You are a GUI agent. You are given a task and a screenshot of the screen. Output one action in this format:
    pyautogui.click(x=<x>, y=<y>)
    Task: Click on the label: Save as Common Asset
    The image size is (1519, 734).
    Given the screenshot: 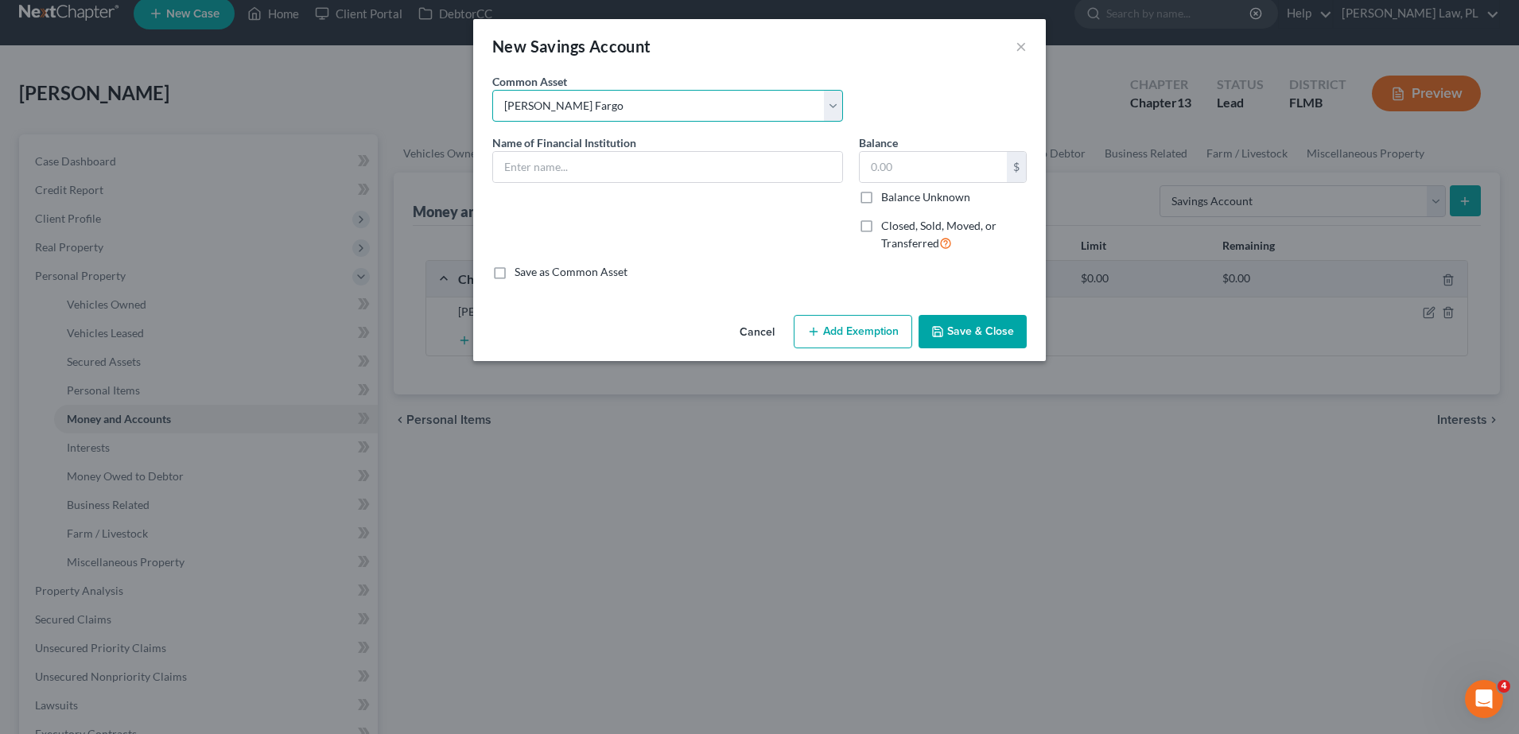 What is the action you would take?
    pyautogui.click(x=571, y=272)
    